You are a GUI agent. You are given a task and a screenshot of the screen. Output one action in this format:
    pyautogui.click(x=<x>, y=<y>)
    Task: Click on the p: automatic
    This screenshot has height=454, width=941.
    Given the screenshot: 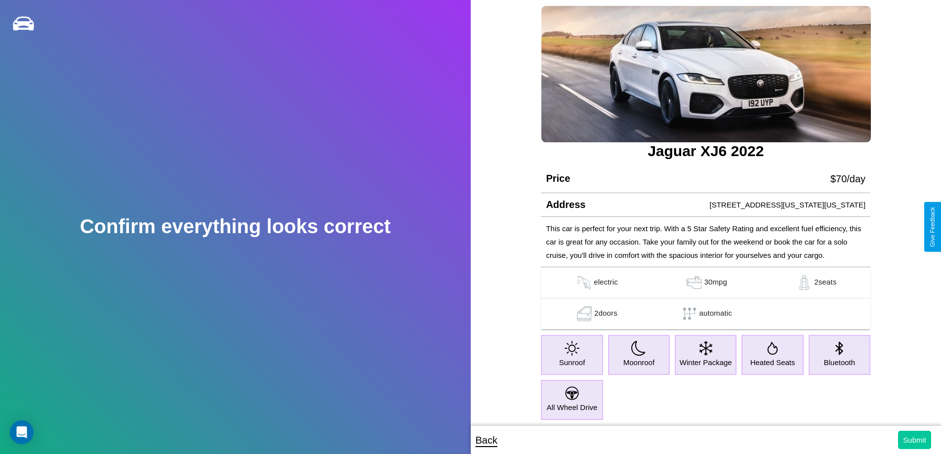 What is the action you would take?
    pyautogui.click(x=716, y=314)
    